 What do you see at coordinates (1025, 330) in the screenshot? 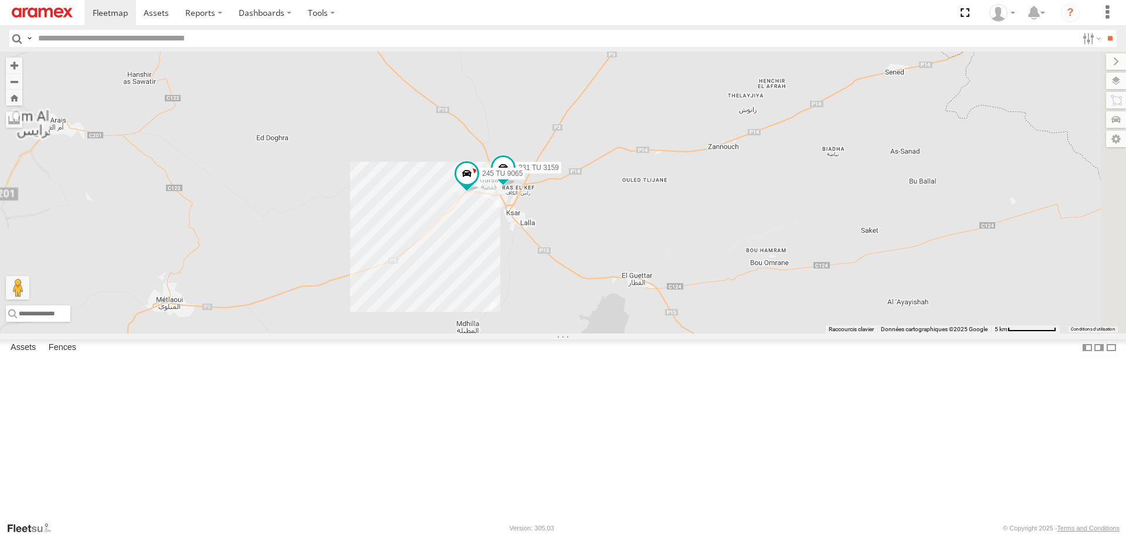
I see `button: Échelle de la carte : 5 km pour 79 pixels` at bounding box center [1025, 330].